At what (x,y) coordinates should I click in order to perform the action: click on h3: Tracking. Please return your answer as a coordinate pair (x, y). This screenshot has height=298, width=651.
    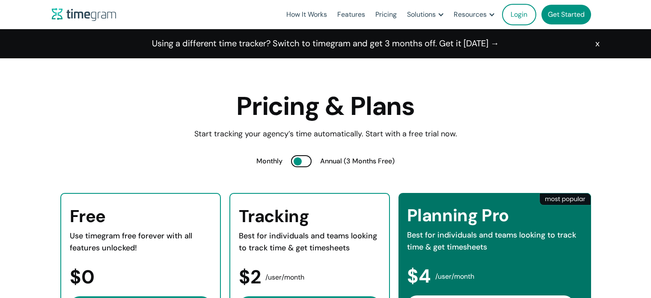
    Looking at the image, I should click on (310, 216).